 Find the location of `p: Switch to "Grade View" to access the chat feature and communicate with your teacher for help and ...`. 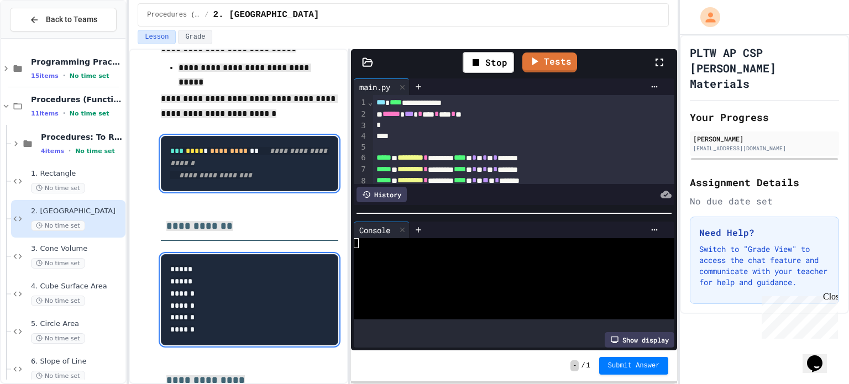

p: Switch to "Grade View" to access the chat feature and communicate with your teacher for help and ... is located at coordinates (764, 266).